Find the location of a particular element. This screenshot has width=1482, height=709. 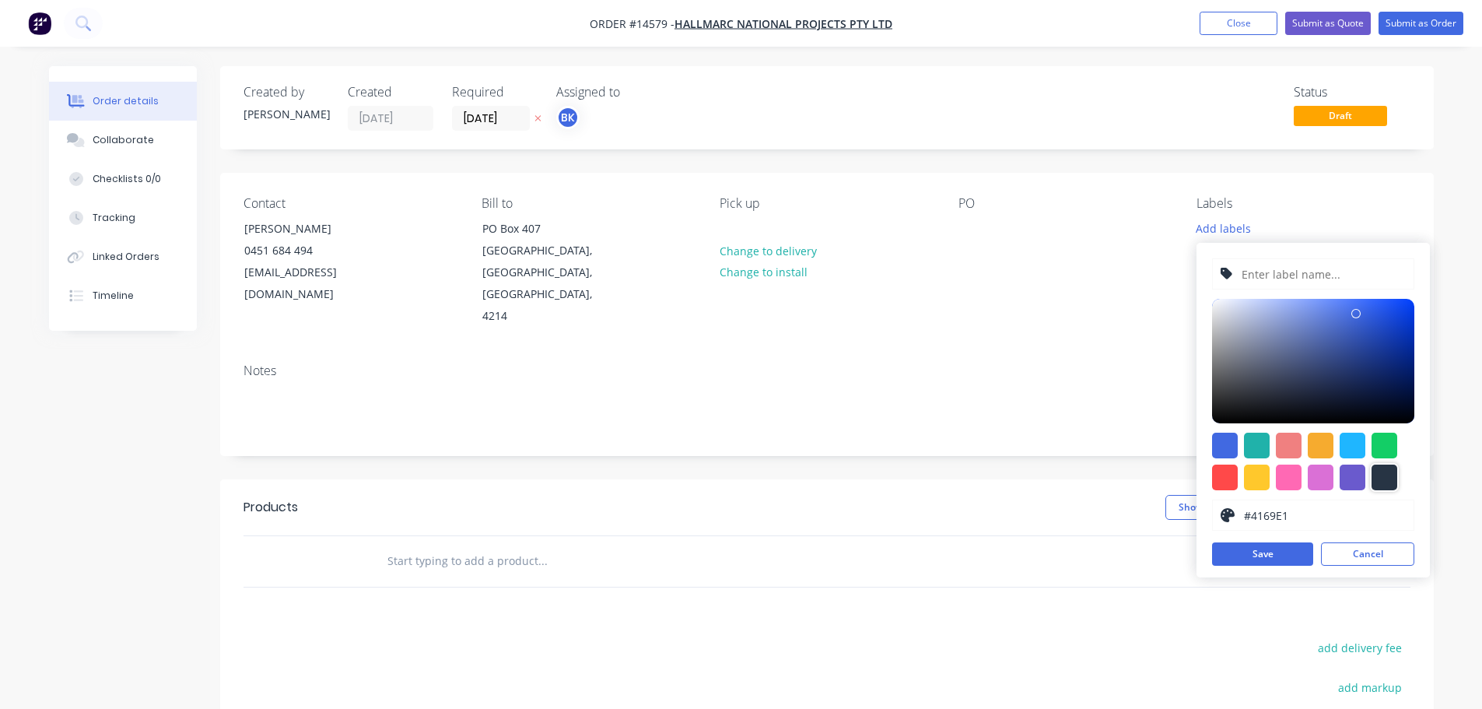

button: Collaborate is located at coordinates (123, 140).